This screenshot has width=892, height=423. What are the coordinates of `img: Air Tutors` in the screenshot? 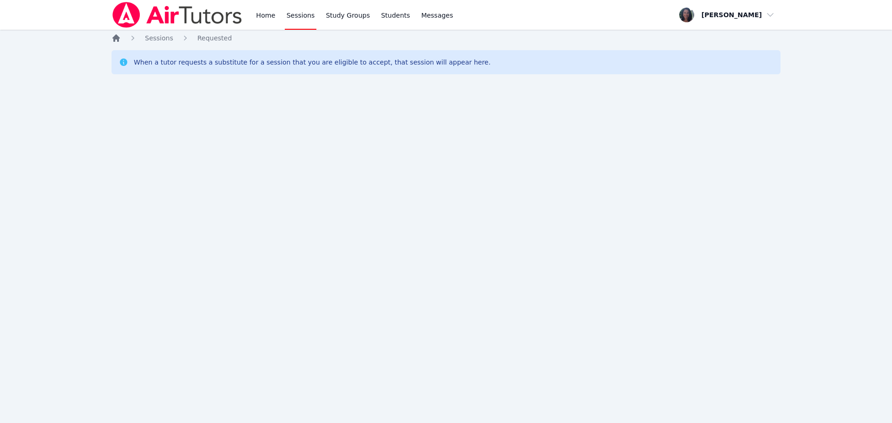 It's located at (177, 15).